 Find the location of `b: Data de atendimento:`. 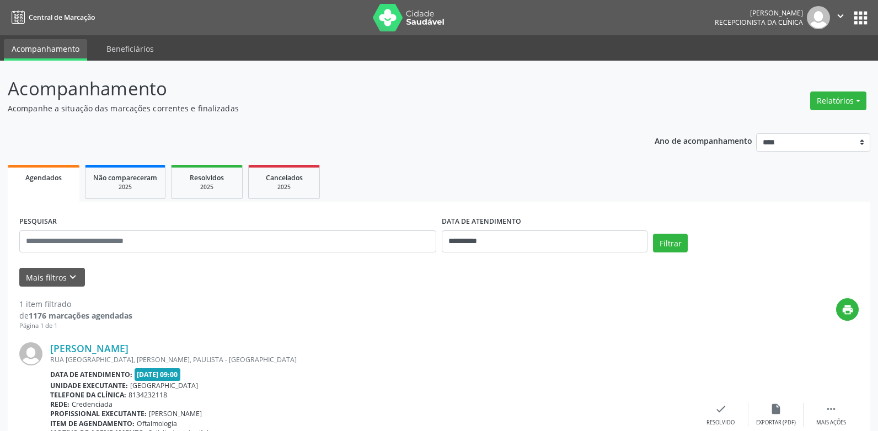

b: Data de atendimento: is located at coordinates (91, 374).